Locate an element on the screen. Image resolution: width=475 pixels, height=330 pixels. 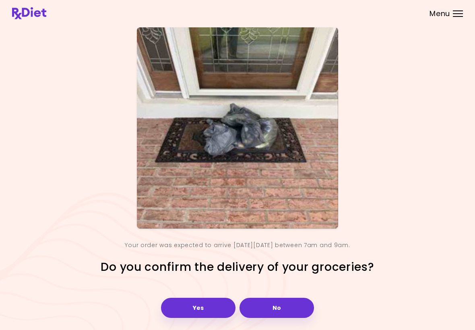
h2: Do you confirm the delivery of your groceries? is located at coordinates (237, 267).